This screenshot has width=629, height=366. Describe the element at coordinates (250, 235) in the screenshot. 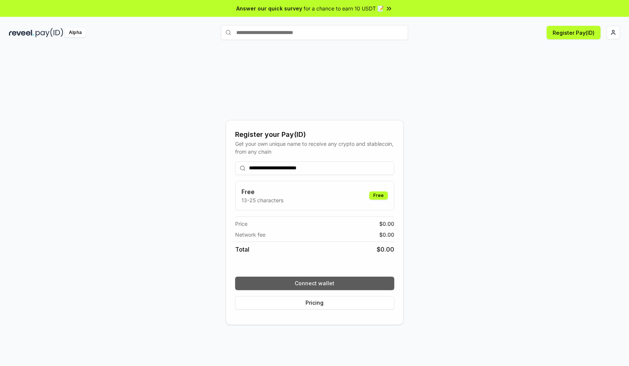

I see `span: Network fee` at that location.